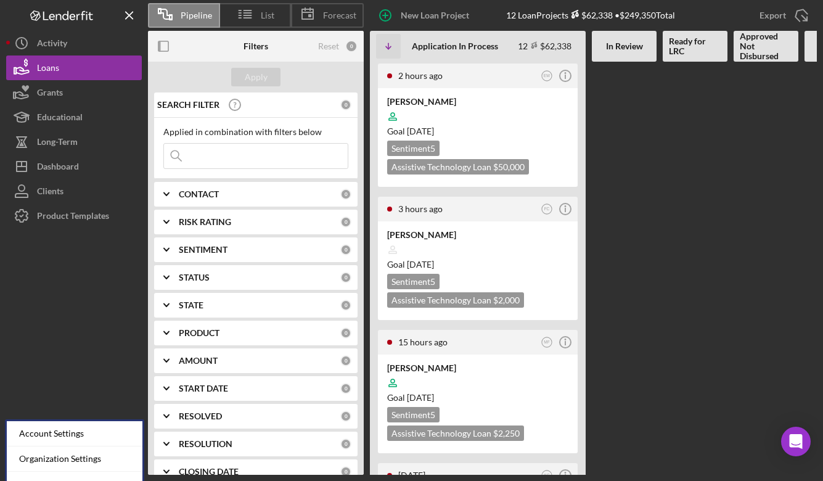  What do you see at coordinates (506, 433) in the screenshot?
I see `span: $2,250` at bounding box center [506, 433].